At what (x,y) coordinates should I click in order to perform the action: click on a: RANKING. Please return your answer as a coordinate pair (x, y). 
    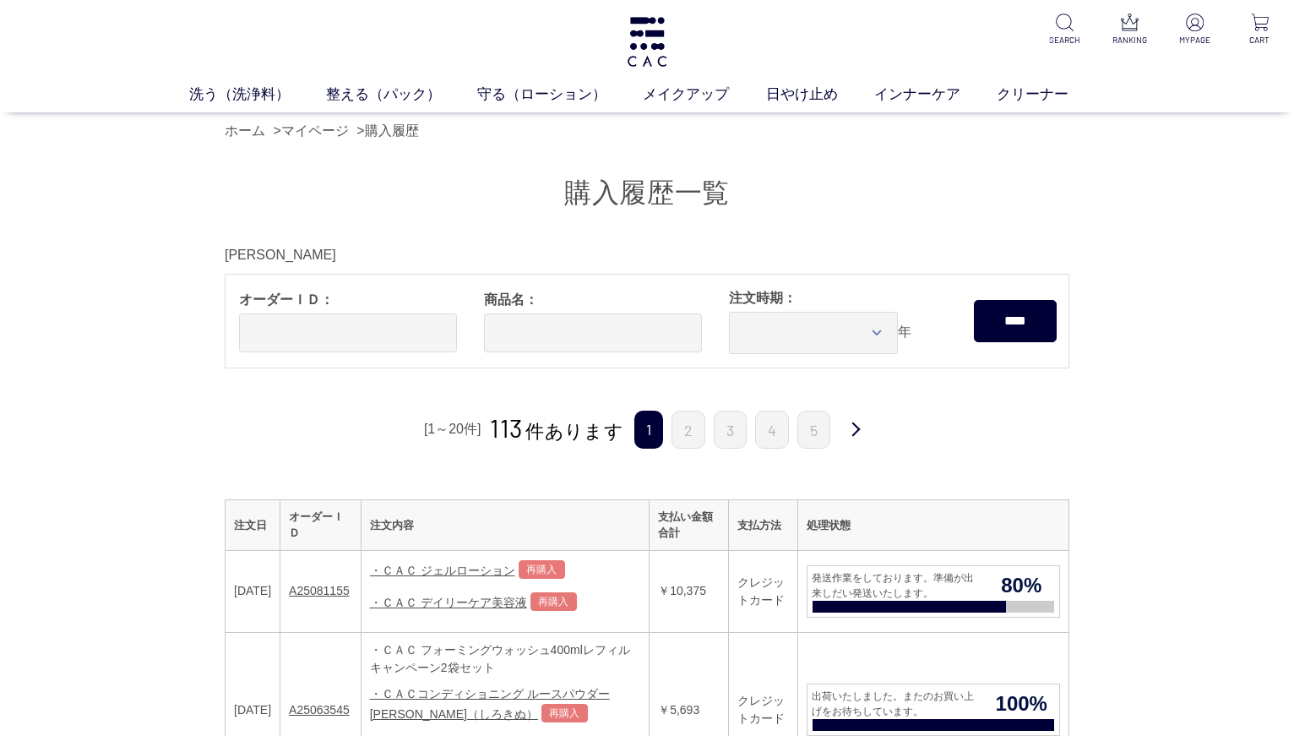
    Looking at the image, I should click on (1129, 30).